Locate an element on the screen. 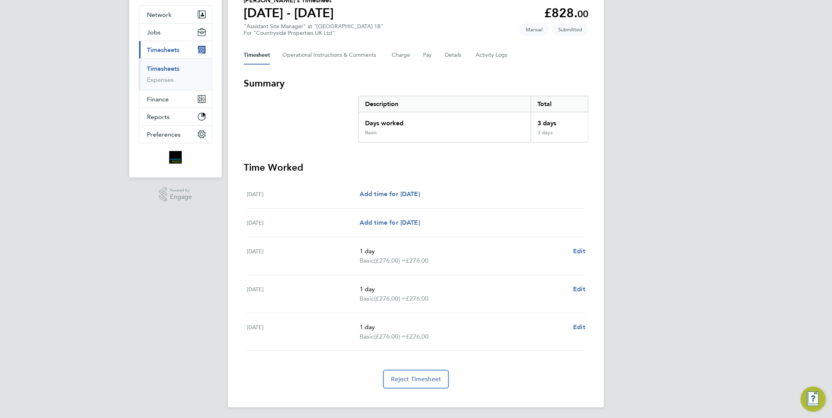 This screenshot has width=832, height=418. div: For "Countryside Properties UK Ltd" is located at coordinates (313, 33).